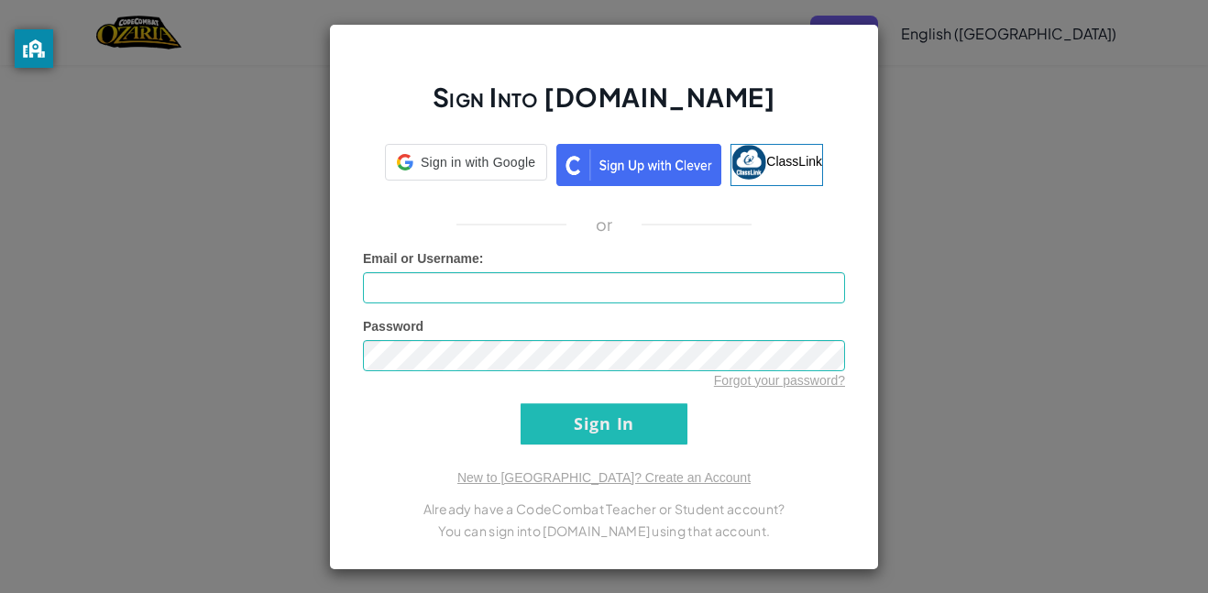  What do you see at coordinates (34, 49) in the screenshot?
I see `button: privacy banner` at bounding box center [34, 49].